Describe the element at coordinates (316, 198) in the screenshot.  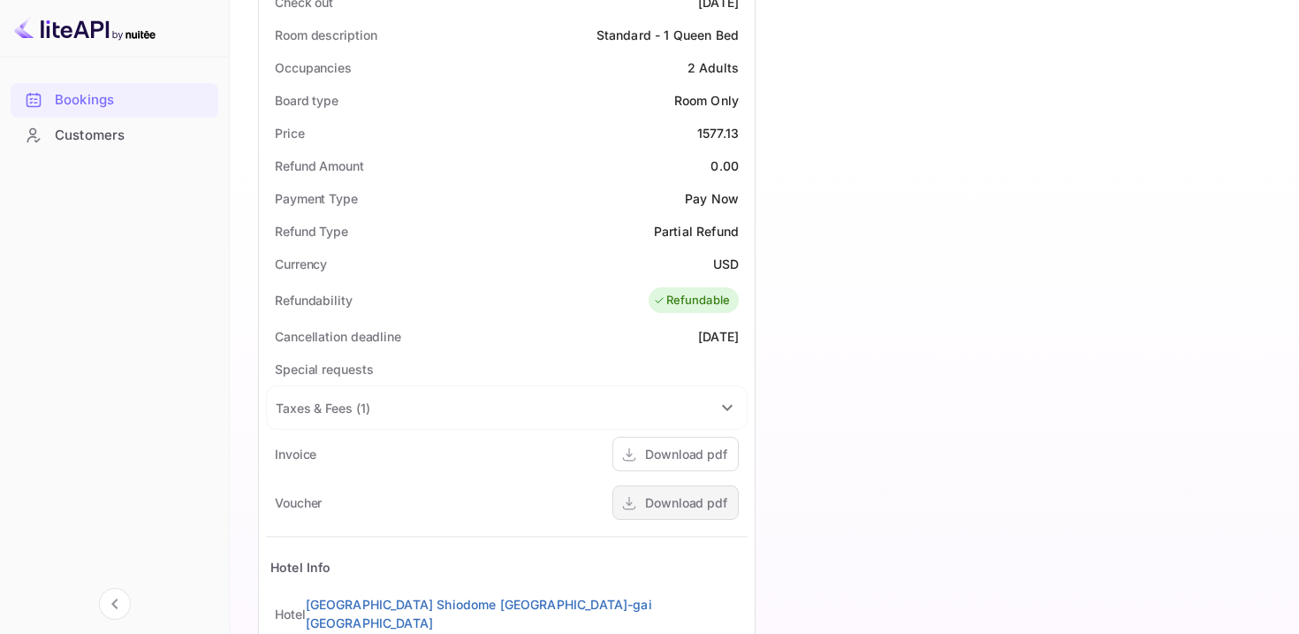
I see `div: Payment Type` at that location.